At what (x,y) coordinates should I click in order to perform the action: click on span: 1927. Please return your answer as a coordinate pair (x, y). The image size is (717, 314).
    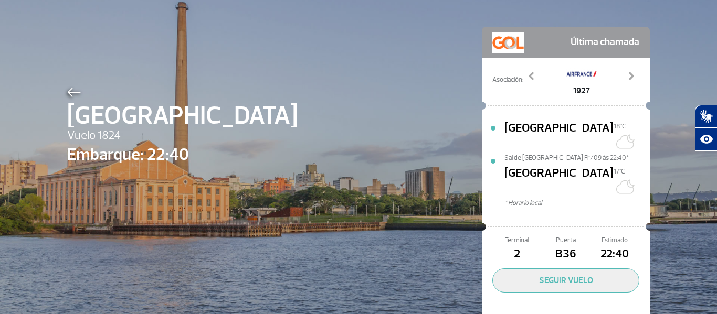
    Looking at the image, I should click on (582, 91).